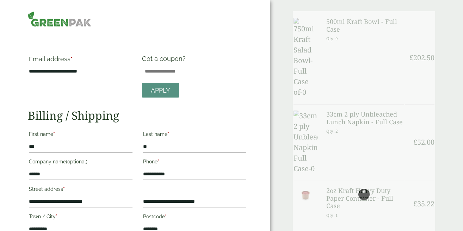  What do you see at coordinates (195, 135) in the screenshot?
I see `label: Last name` at bounding box center [195, 135].